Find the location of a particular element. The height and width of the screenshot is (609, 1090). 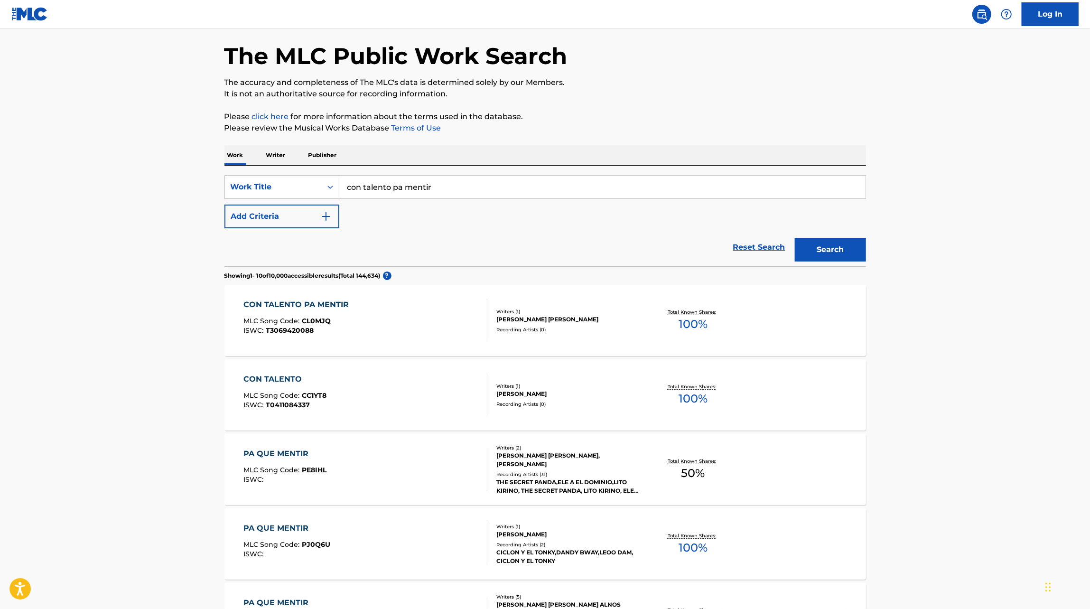

span: CL0MJQ is located at coordinates (316, 321).